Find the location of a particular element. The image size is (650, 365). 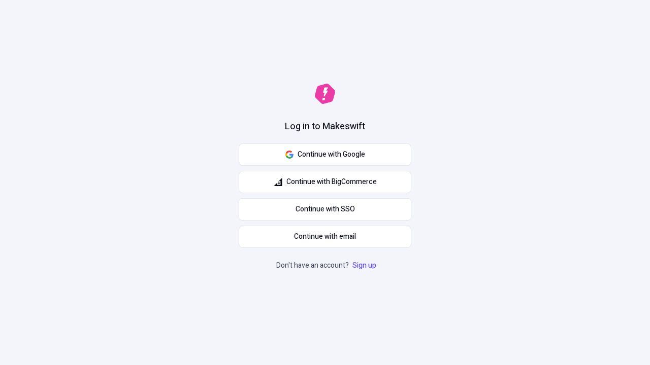

a: Sign up is located at coordinates (364, 265).